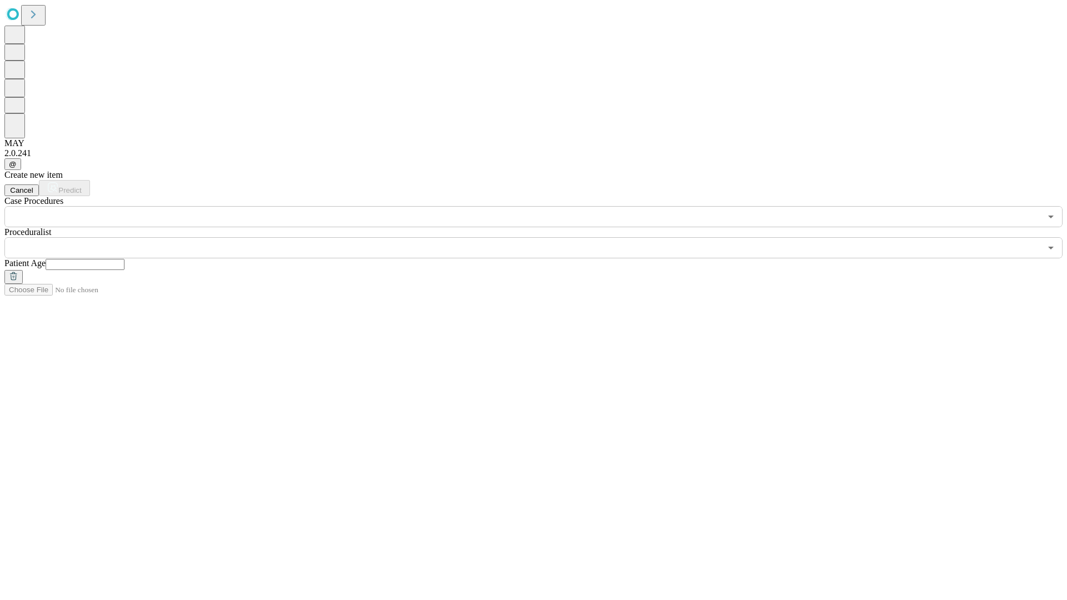 The image size is (1067, 600). What do you see at coordinates (534, 153) in the screenshot?
I see `div: 2.0.241` at bounding box center [534, 153].